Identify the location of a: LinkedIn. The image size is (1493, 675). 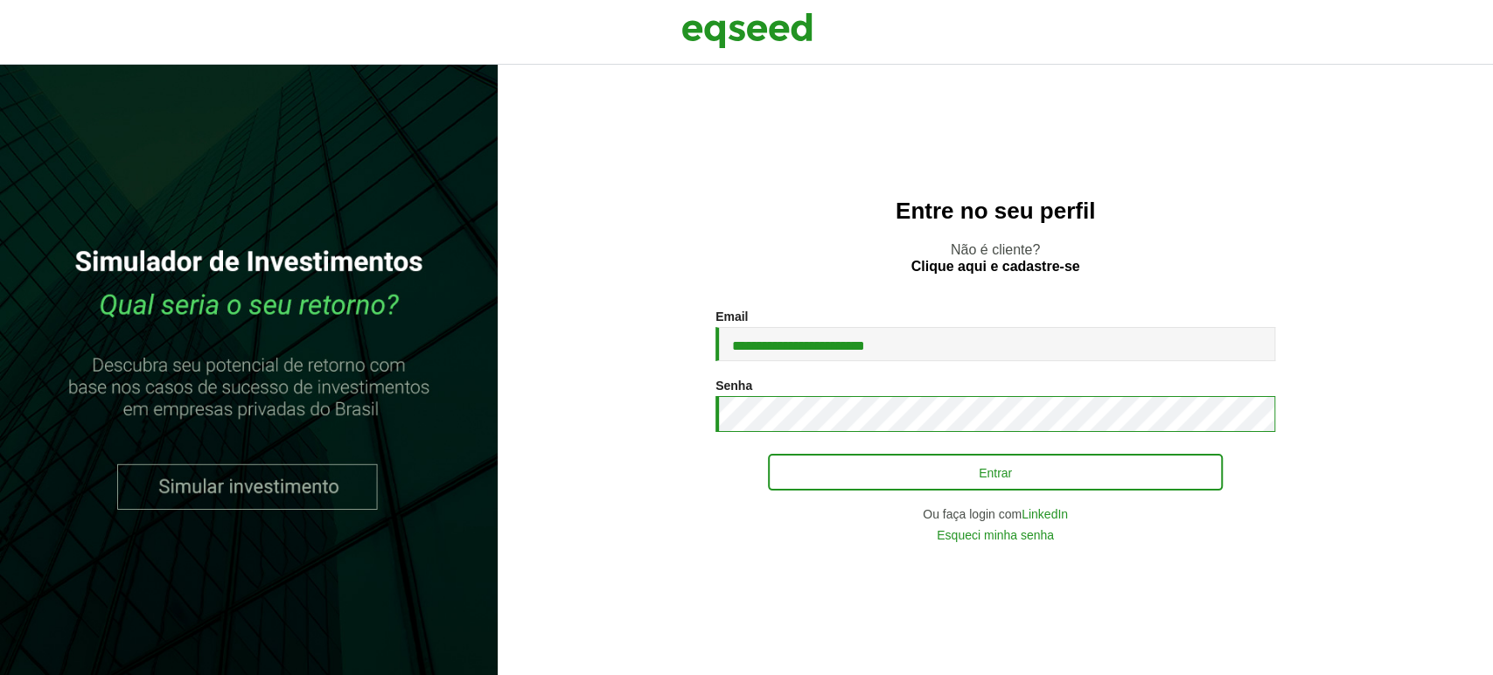
(1044, 514).